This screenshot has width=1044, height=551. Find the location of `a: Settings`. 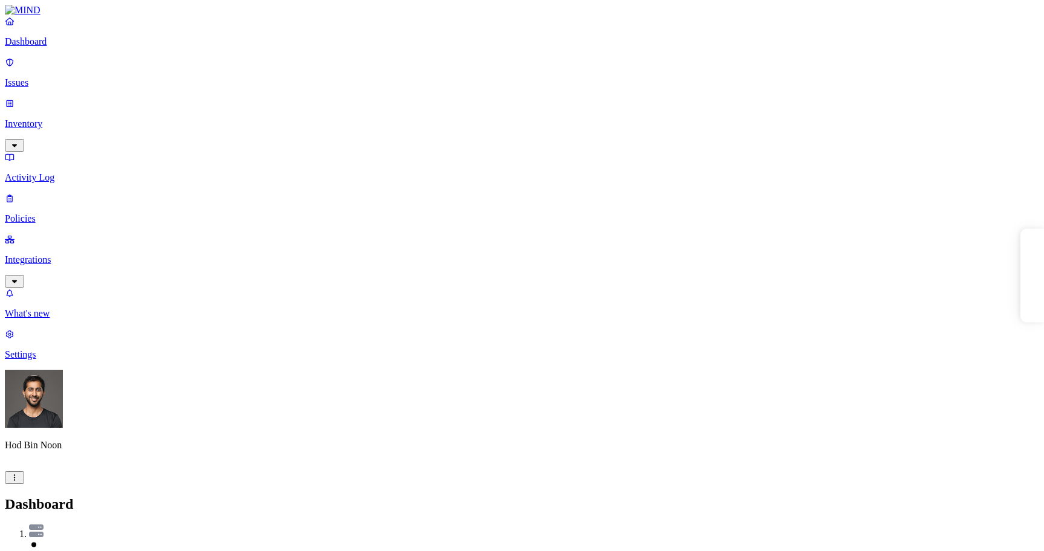

a: Settings is located at coordinates (522, 344).